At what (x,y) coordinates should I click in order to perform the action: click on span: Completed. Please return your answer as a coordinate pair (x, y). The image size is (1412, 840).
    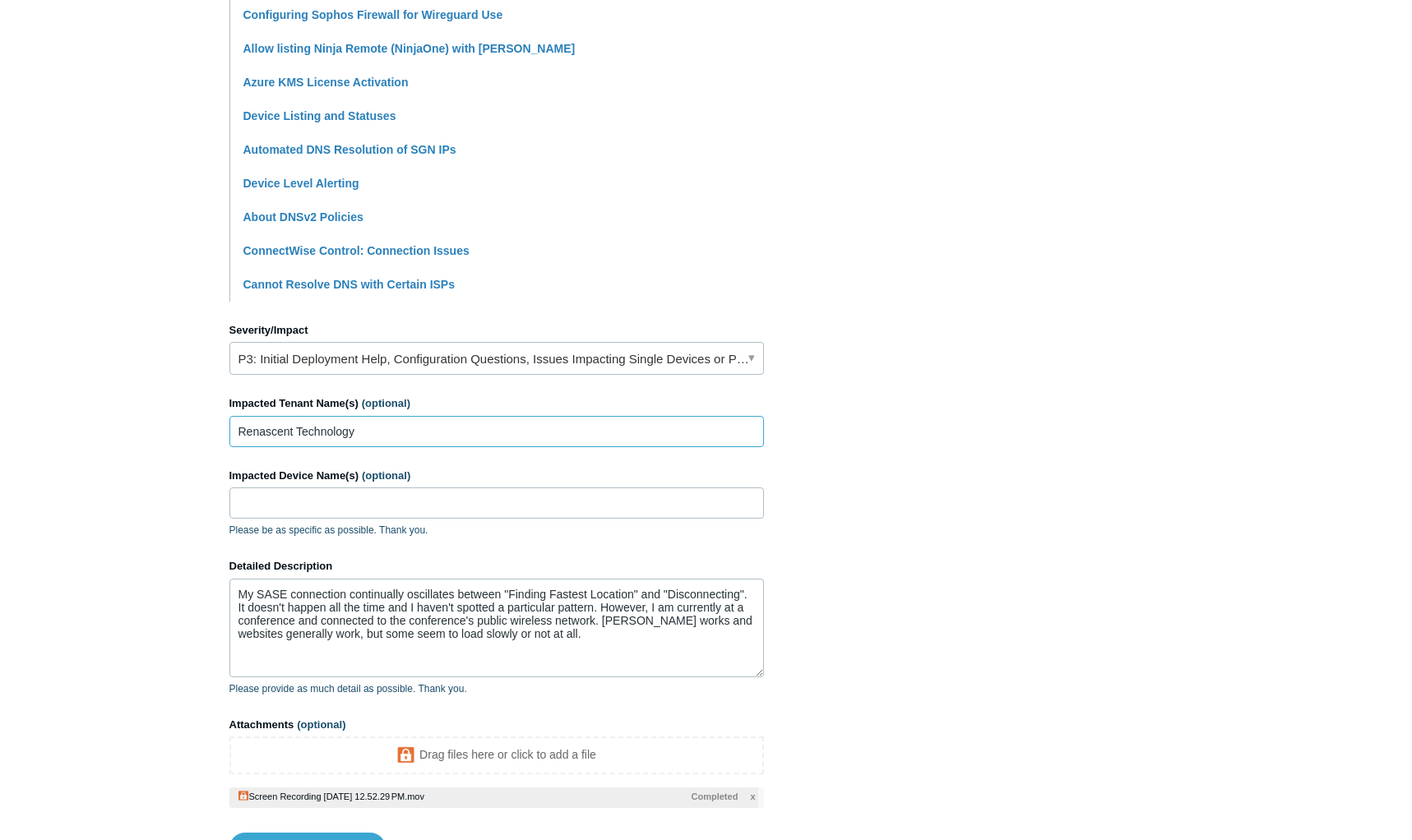
    Looking at the image, I should click on (715, 796).